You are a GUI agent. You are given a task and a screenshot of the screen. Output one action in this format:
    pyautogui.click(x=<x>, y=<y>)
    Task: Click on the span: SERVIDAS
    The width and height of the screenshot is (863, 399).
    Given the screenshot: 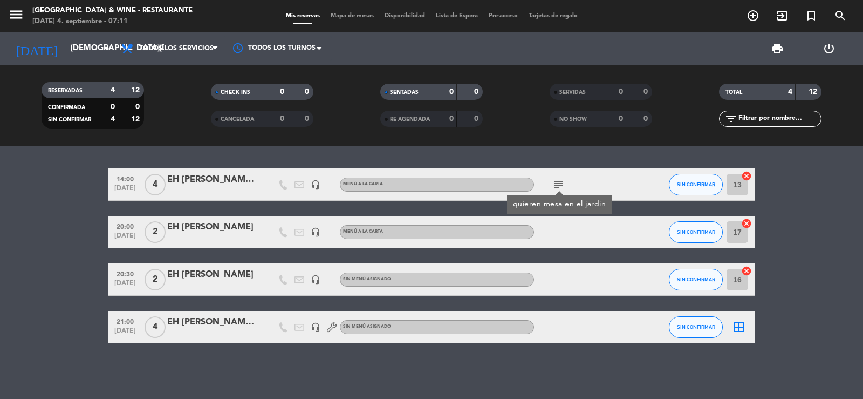 What is the action you would take?
    pyautogui.click(x=573, y=92)
    